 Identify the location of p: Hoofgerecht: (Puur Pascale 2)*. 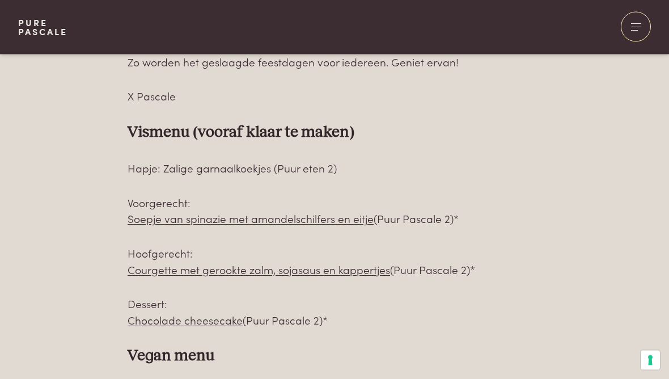
(335, 261).